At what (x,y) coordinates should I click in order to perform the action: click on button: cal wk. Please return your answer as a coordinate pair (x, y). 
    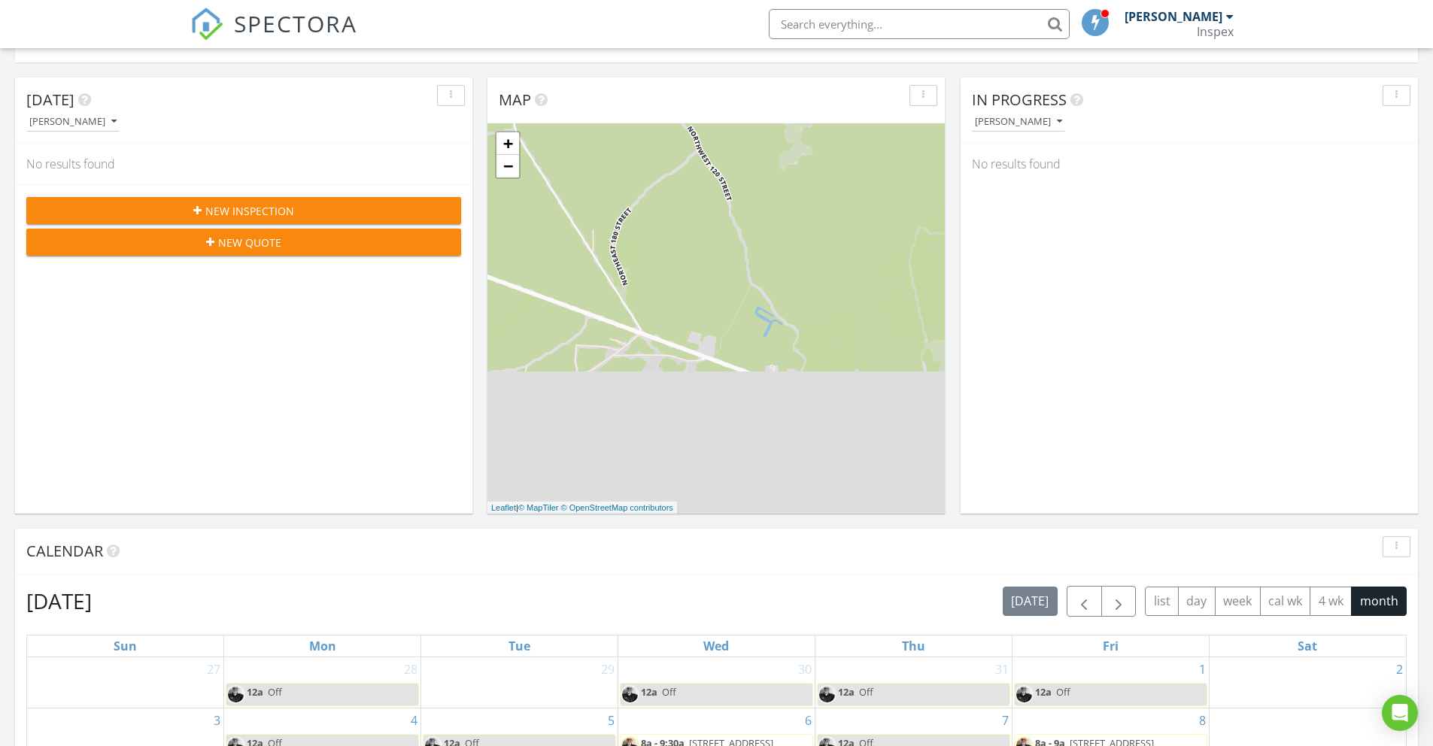
    Looking at the image, I should click on (1285, 601).